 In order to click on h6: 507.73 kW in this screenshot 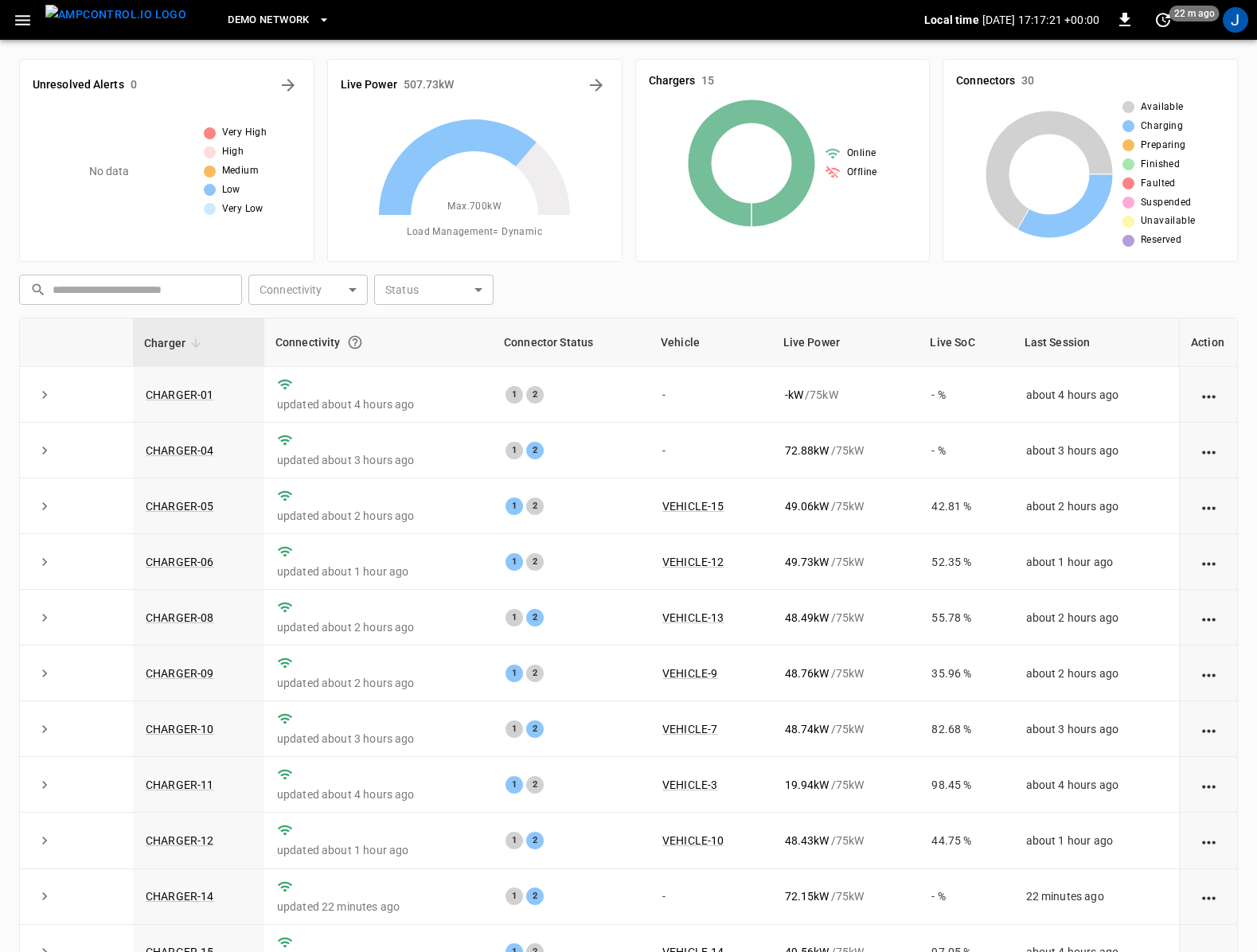, I will do `click(429, 85)`.